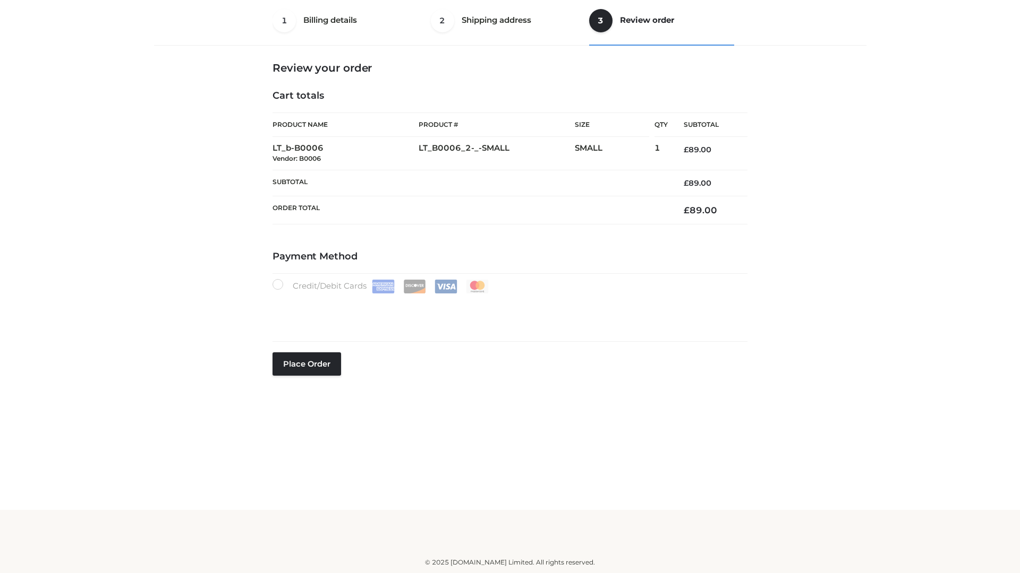 The width and height of the screenshot is (1020, 573). What do you see at coordinates (510, 68) in the screenshot?
I see `h3: Review your order` at bounding box center [510, 68].